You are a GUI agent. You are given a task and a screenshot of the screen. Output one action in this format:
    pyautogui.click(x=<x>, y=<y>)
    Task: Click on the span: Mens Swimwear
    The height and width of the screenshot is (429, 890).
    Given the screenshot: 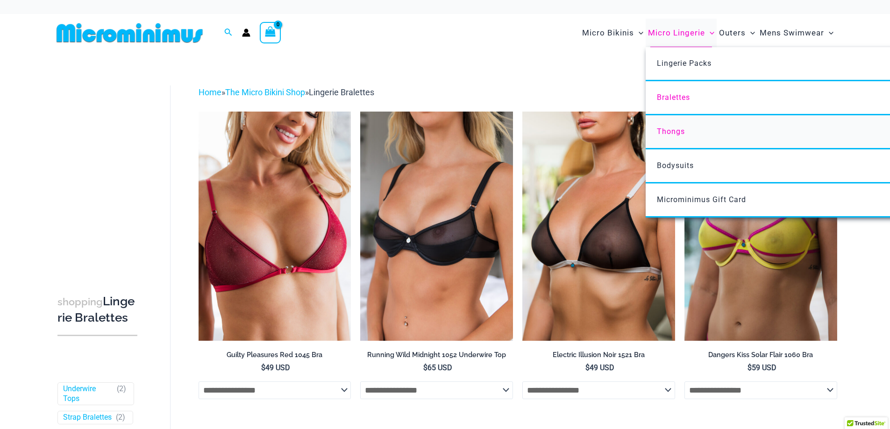 What is the action you would take?
    pyautogui.click(x=792, y=33)
    